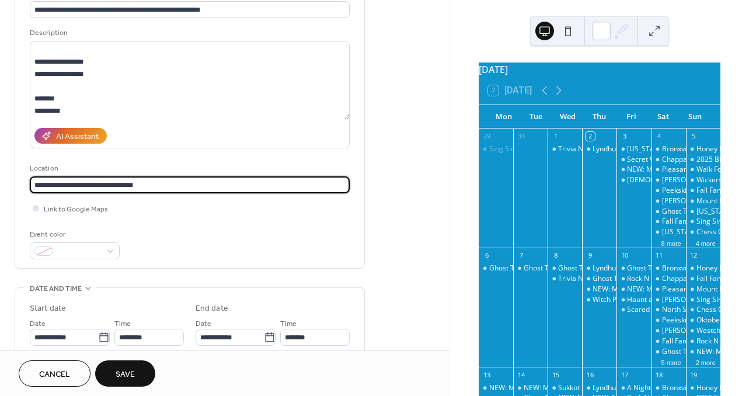 Image resolution: width=749 pixels, height=396 pixels. Describe the element at coordinates (521, 255) in the screenshot. I see `div: 7` at that location.